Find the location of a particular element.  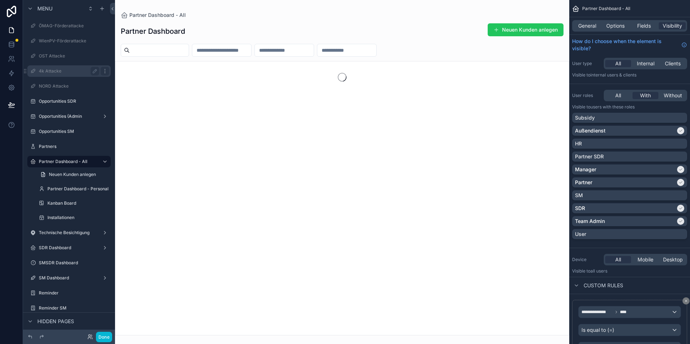

span: General is located at coordinates (587, 26).